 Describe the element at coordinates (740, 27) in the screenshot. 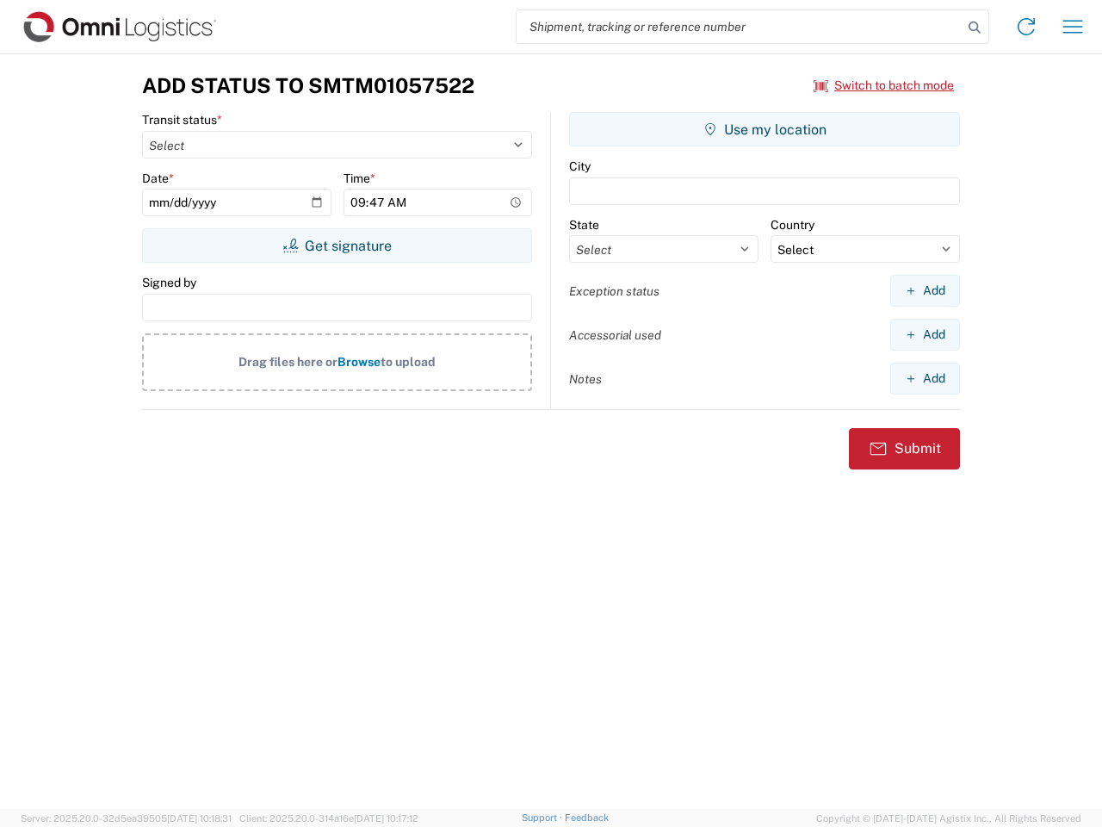

I see `input: Shipment, tracking or reference number` at that location.